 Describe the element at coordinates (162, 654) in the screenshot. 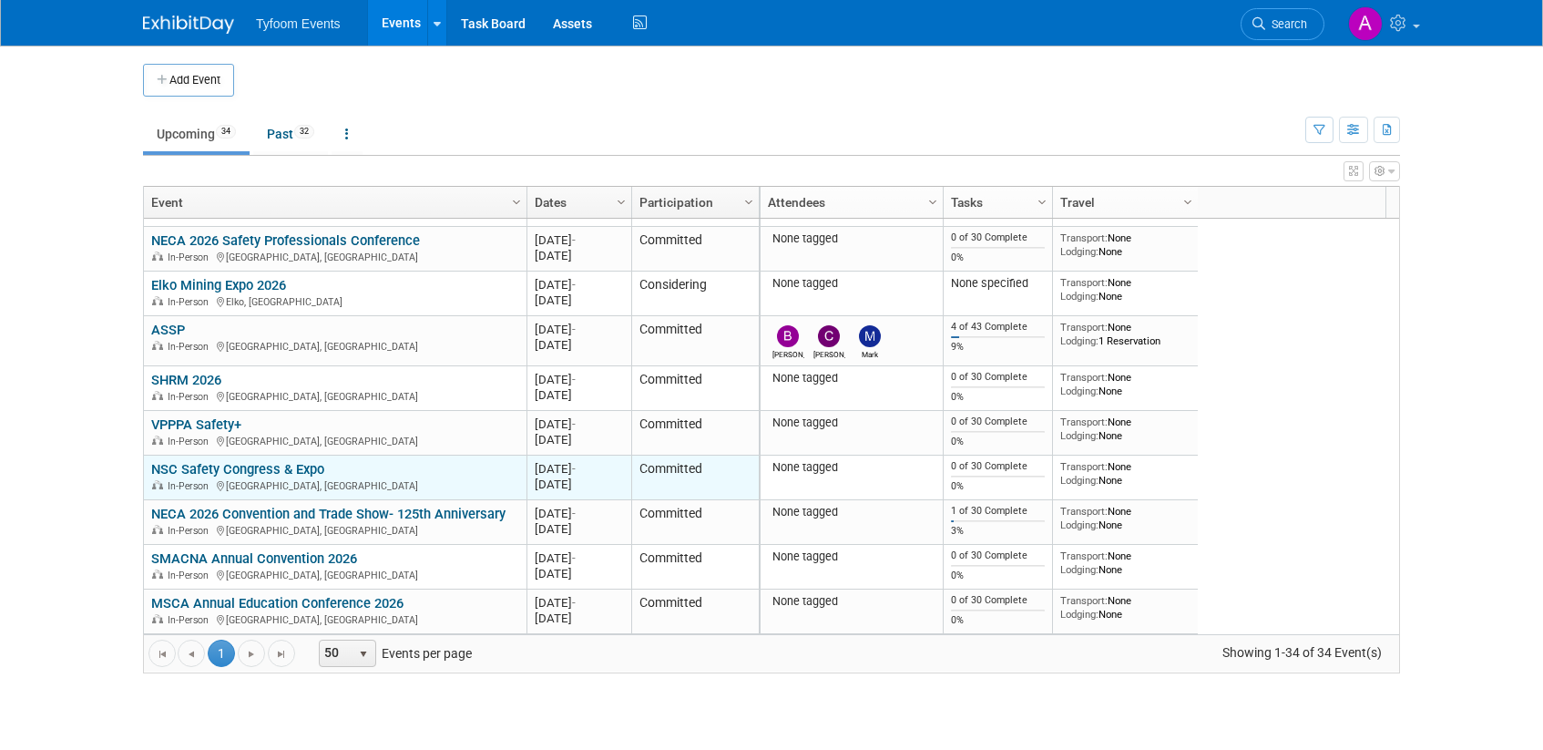

I see `span: Go to the first page` at that location.